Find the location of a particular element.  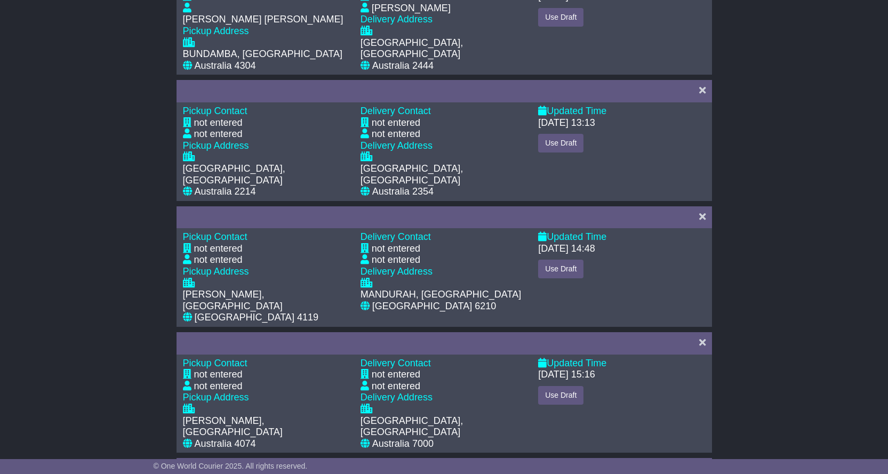

div: Australia 7000 is located at coordinates (403, 444).